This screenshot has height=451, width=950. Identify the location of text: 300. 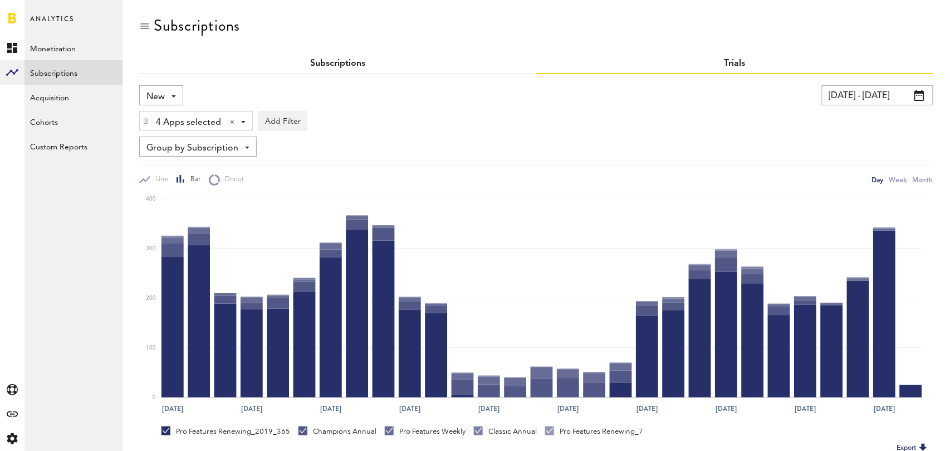
(151, 248).